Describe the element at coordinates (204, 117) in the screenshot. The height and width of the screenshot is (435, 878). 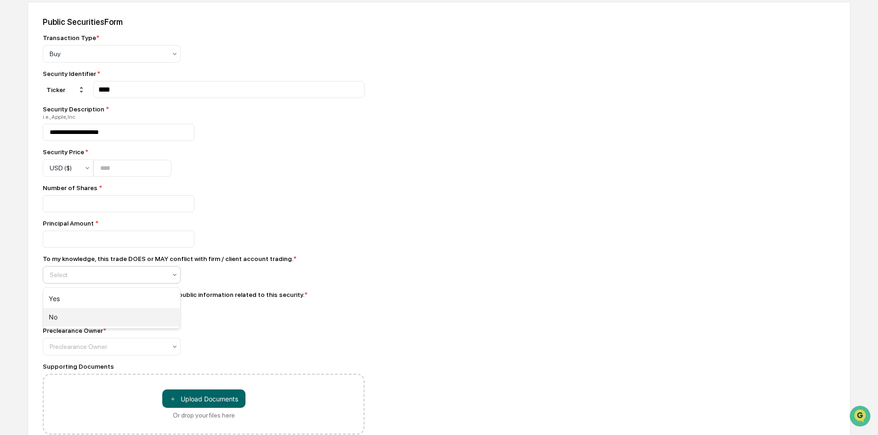
I see `div: i.e., Apple, Inc.` at that location.